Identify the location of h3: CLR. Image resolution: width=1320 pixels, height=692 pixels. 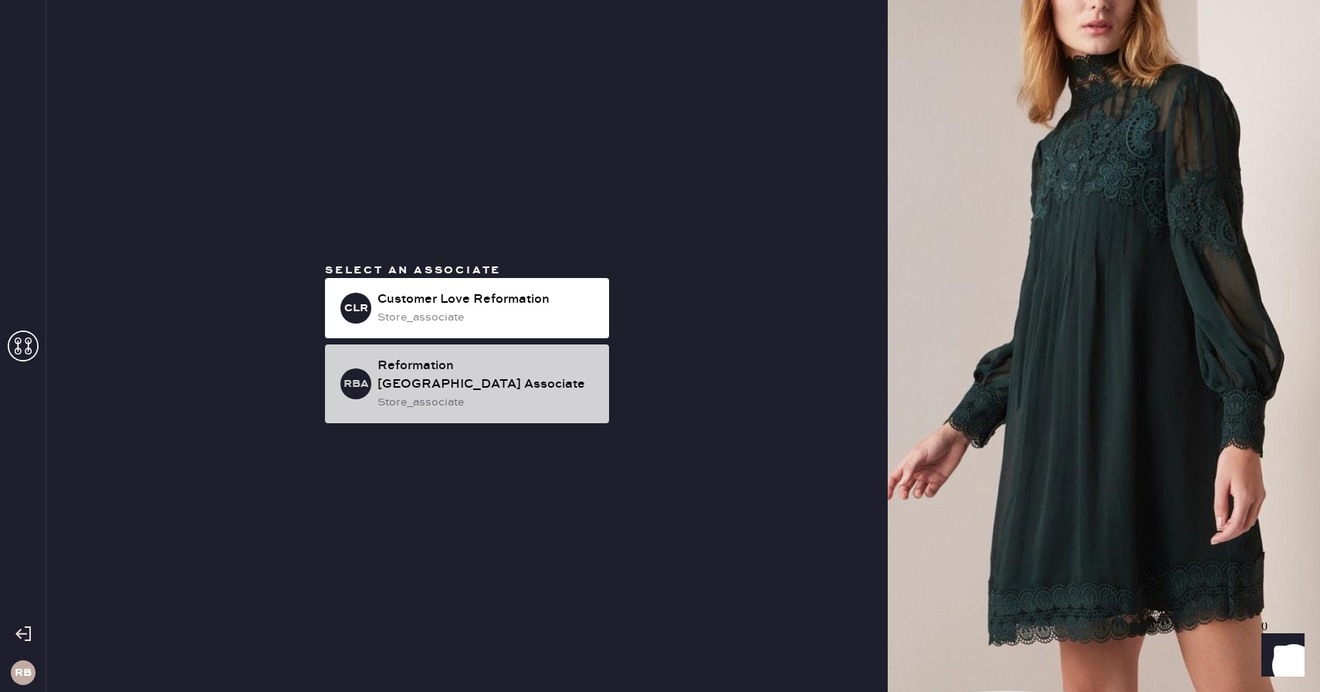
(356, 308).